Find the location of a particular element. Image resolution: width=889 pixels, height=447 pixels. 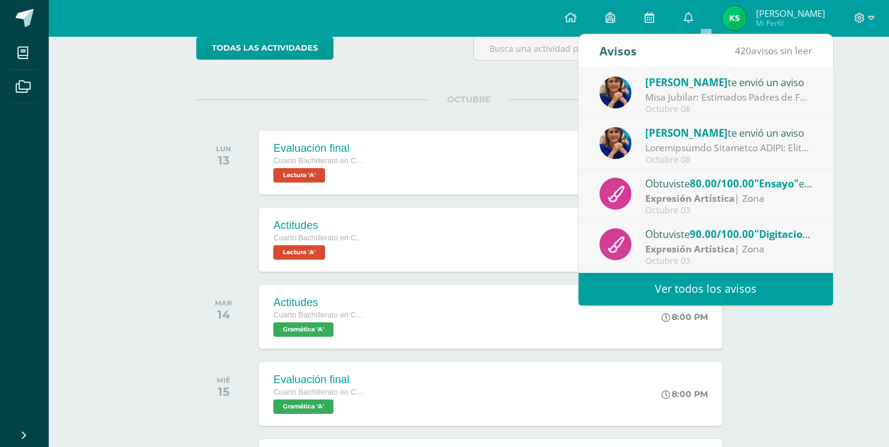

span: 90.00/100.00 is located at coordinates (722, 233).